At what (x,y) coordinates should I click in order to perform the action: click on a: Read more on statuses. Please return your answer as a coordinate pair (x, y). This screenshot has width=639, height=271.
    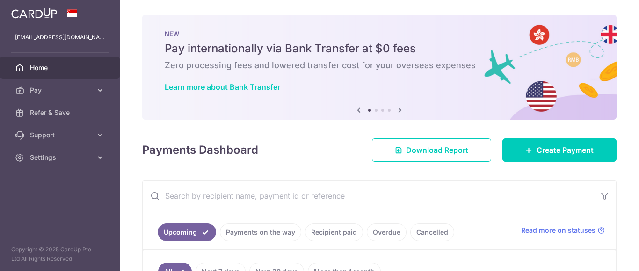
    Looking at the image, I should click on (563, 231).